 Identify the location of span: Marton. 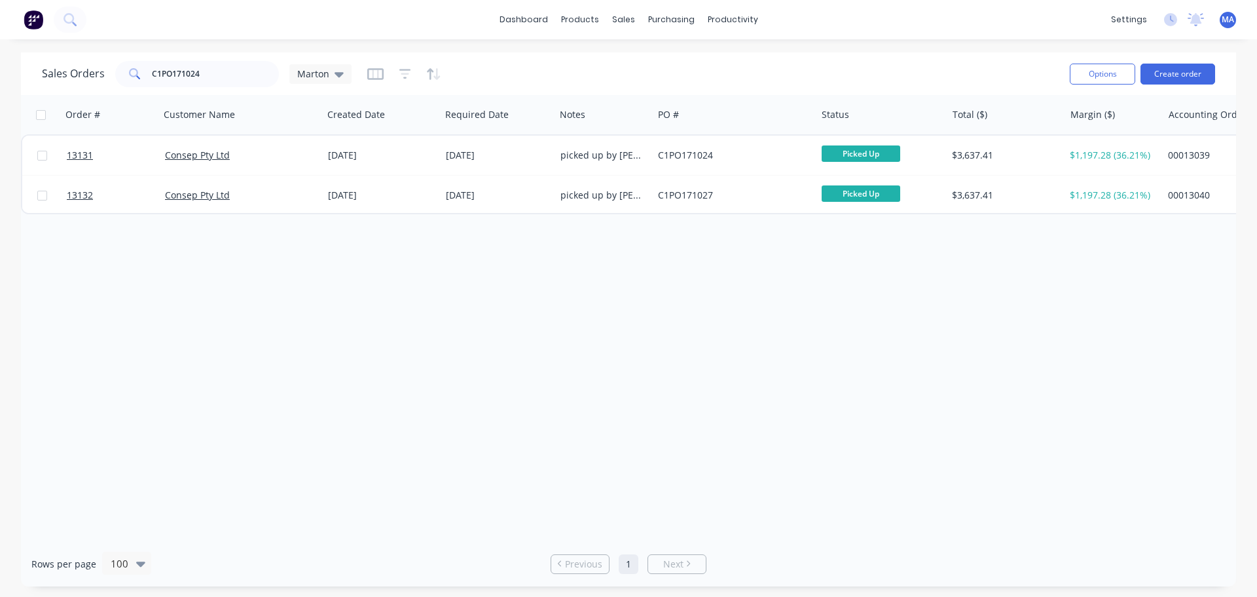
(313, 73).